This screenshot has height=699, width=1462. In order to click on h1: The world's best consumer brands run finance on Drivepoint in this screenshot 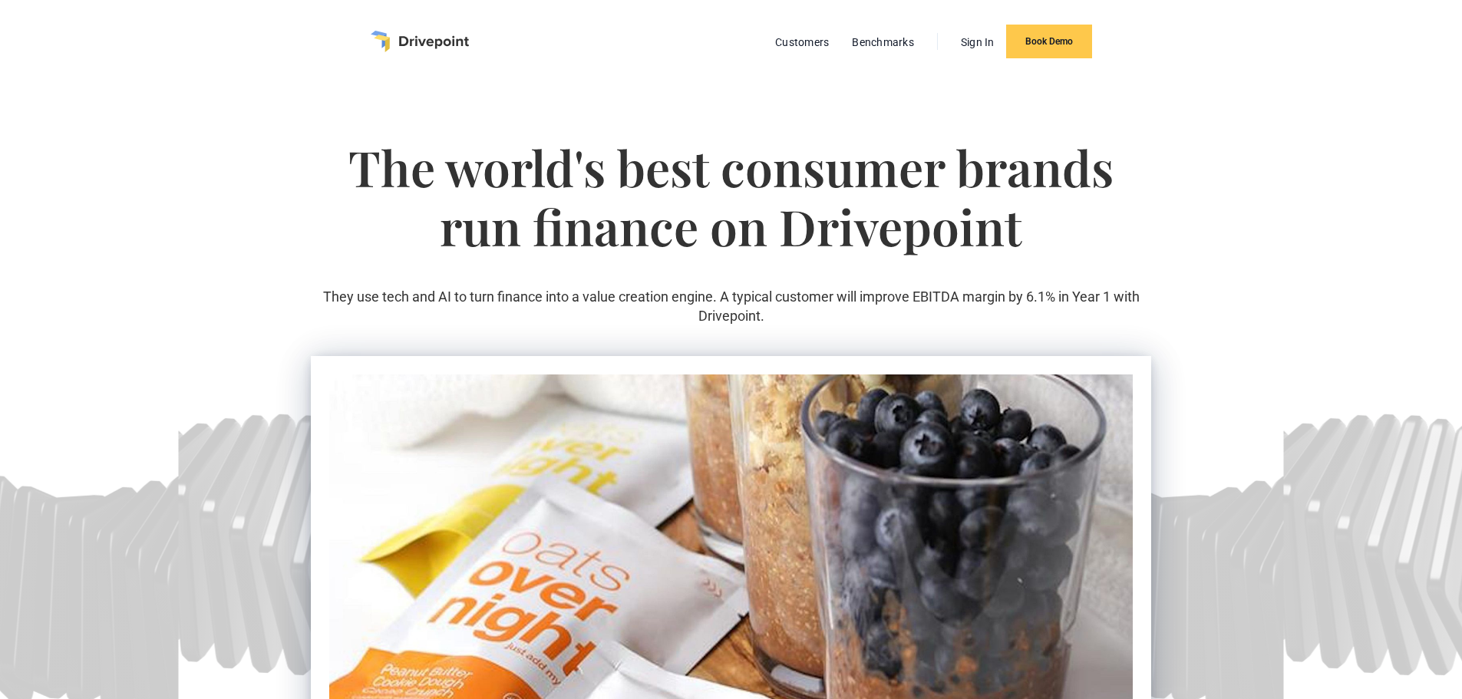, I will do `click(731, 213)`.